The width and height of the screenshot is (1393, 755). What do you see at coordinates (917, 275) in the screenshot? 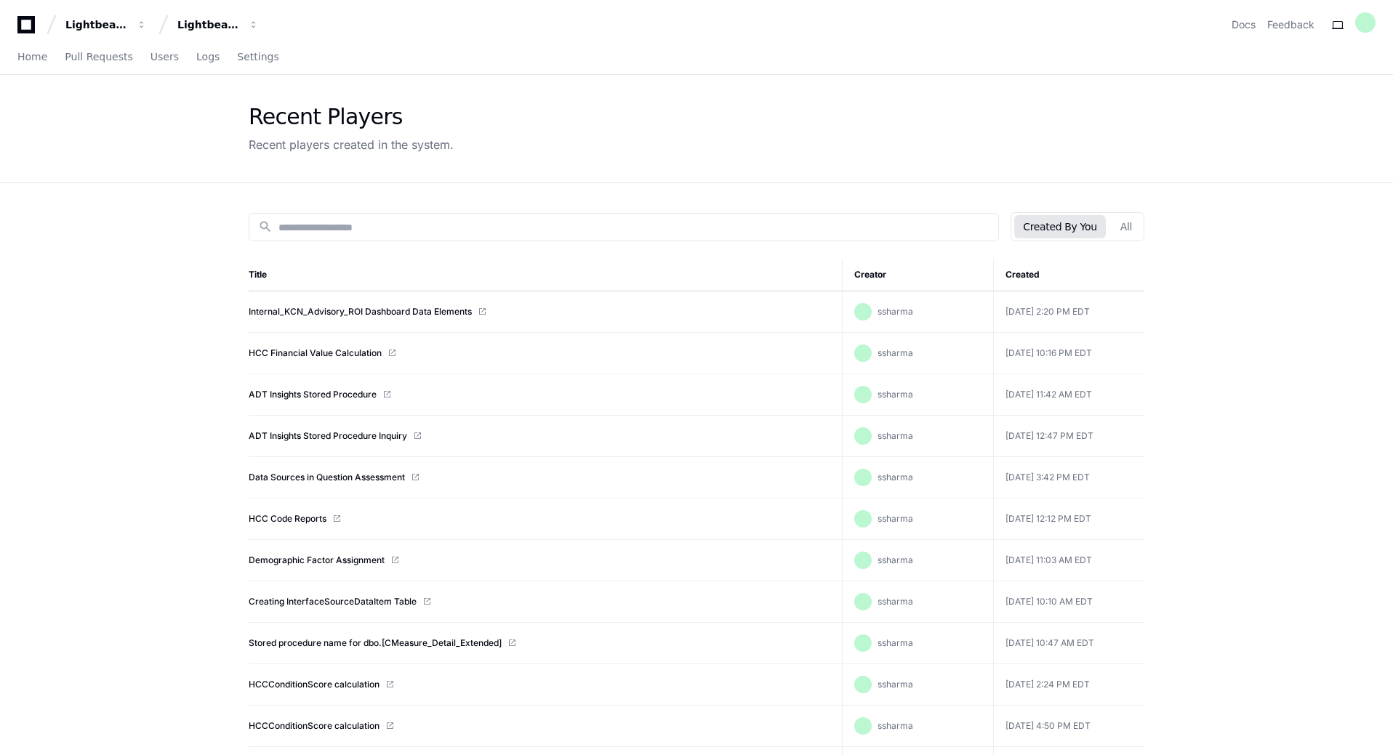
I see `th: Creator` at bounding box center [917, 275].